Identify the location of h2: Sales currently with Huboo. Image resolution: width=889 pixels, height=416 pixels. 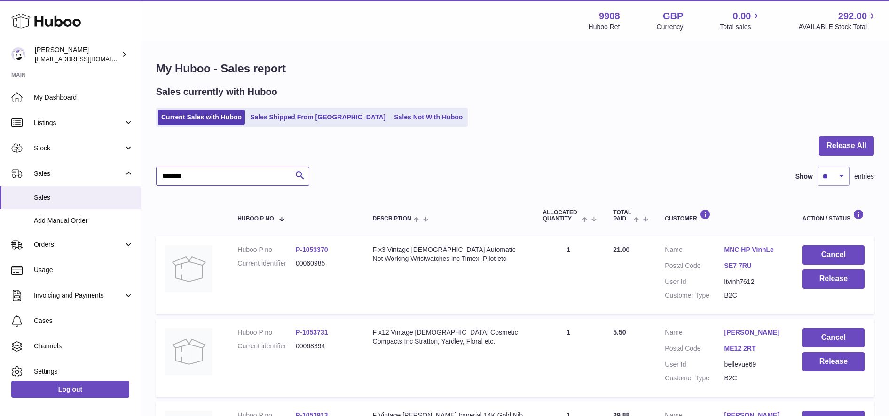
(217, 92).